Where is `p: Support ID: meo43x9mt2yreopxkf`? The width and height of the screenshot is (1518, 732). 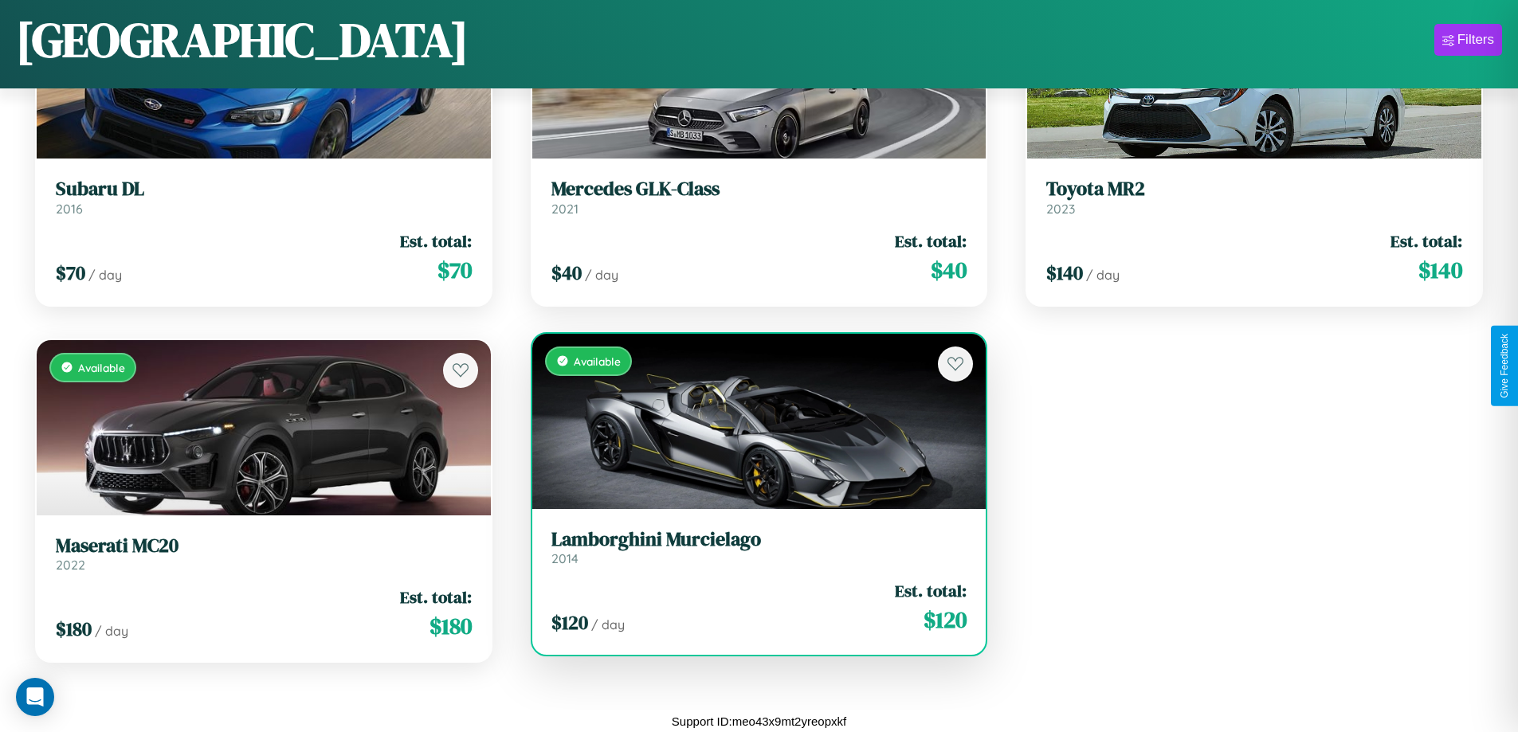 p: Support ID: meo43x9mt2yreopxkf is located at coordinates (759, 721).